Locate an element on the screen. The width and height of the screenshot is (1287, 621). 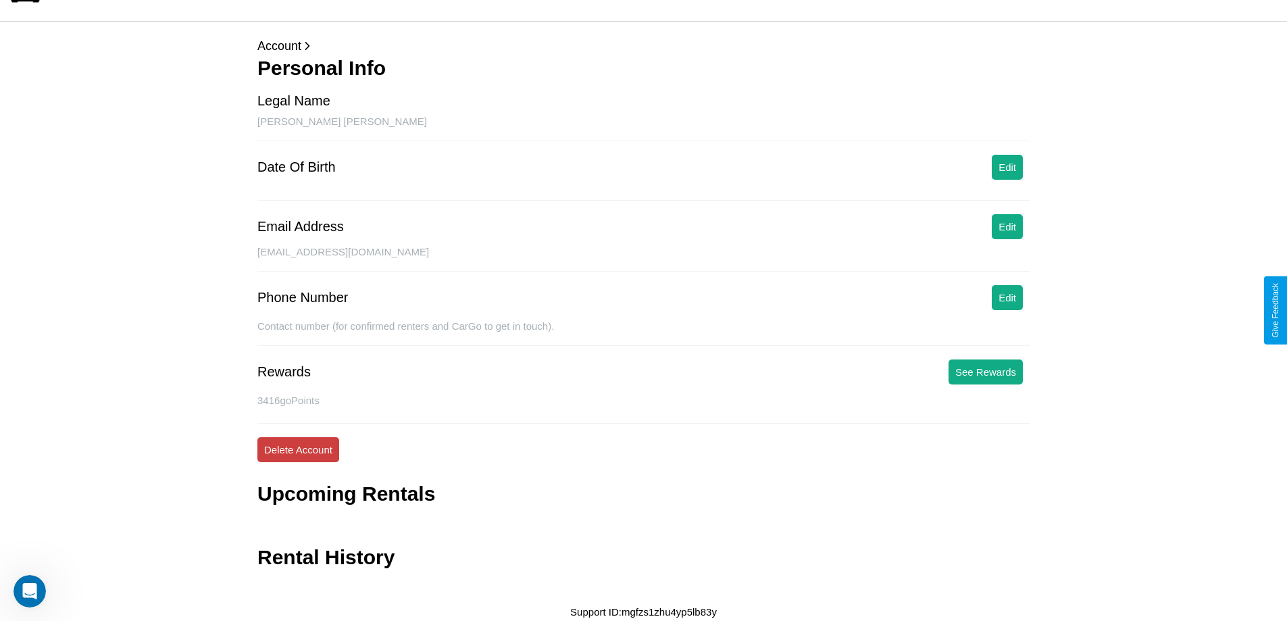
p: 3416 goPoints is located at coordinates (643, 400).